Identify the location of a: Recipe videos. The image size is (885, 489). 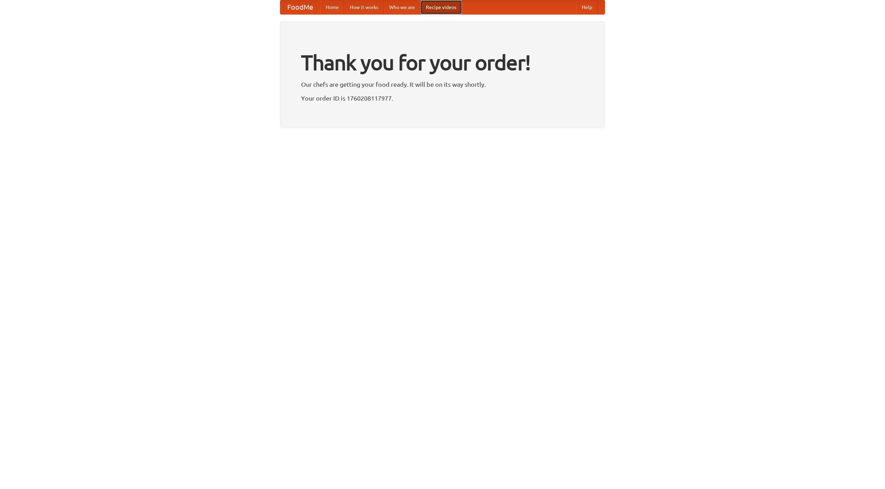
(441, 7).